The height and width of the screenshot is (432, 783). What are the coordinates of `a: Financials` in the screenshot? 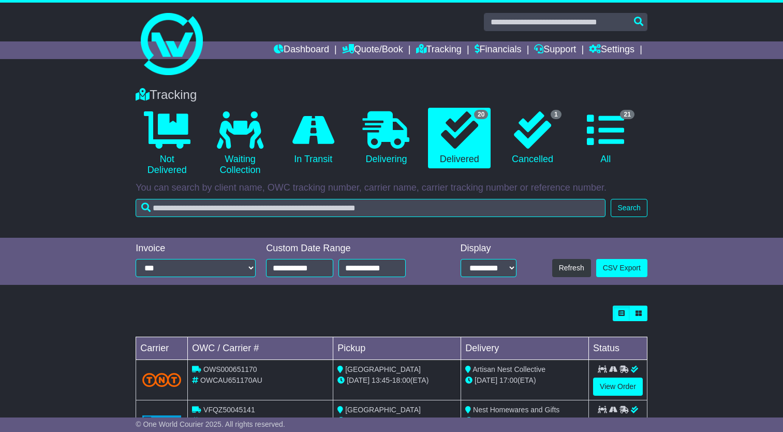 It's located at (498, 50).